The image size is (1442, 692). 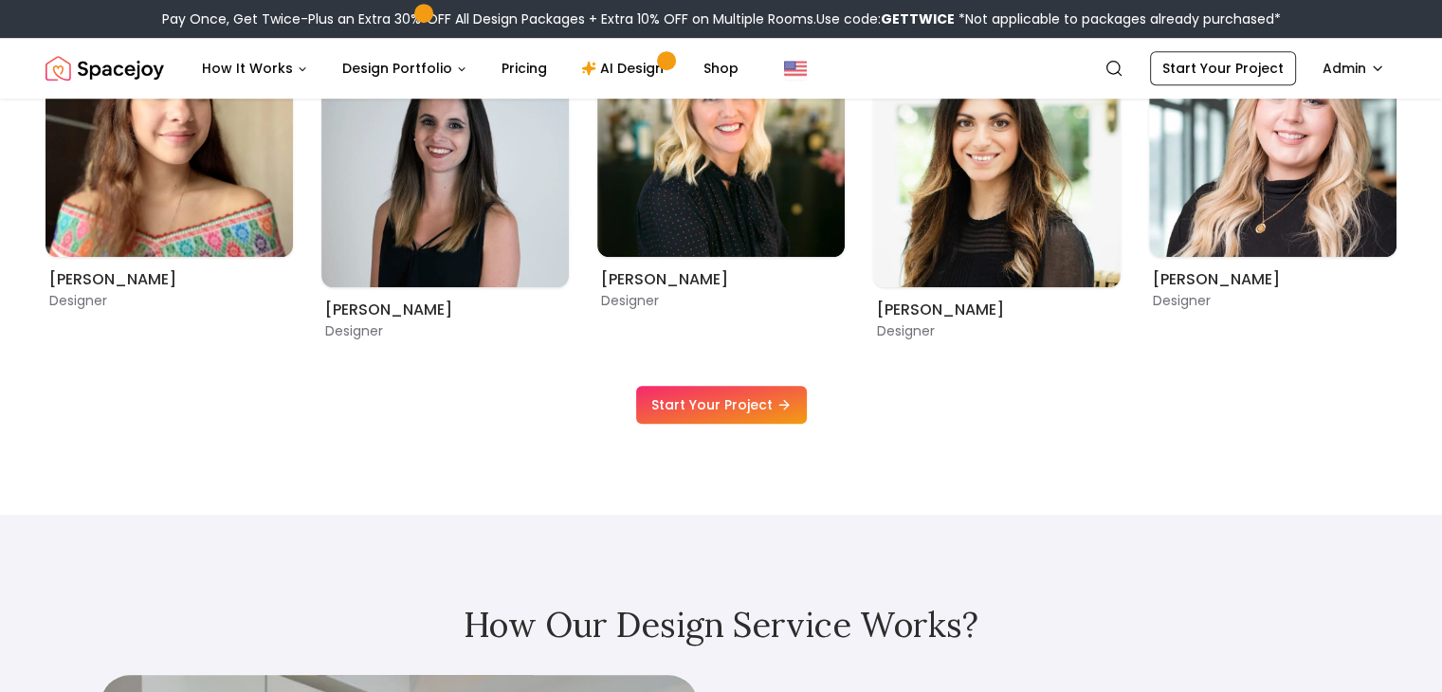 I want to click on img: Tina Martidelcampo, so click(x=721, y=133).